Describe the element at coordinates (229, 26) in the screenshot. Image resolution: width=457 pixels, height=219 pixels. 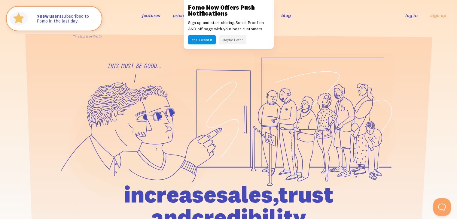
I see `p: Sign up and start sharing Social Proof on AND off page with your best customers` at that location.